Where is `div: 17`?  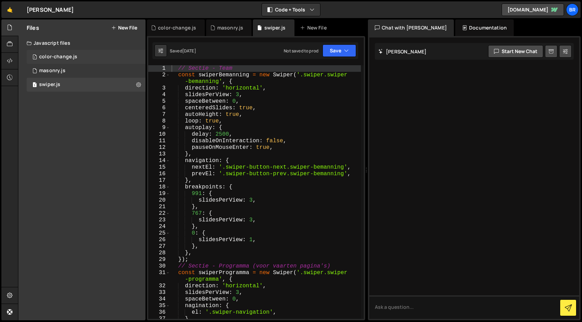 div: 17 is located at coordinates (159, 180).